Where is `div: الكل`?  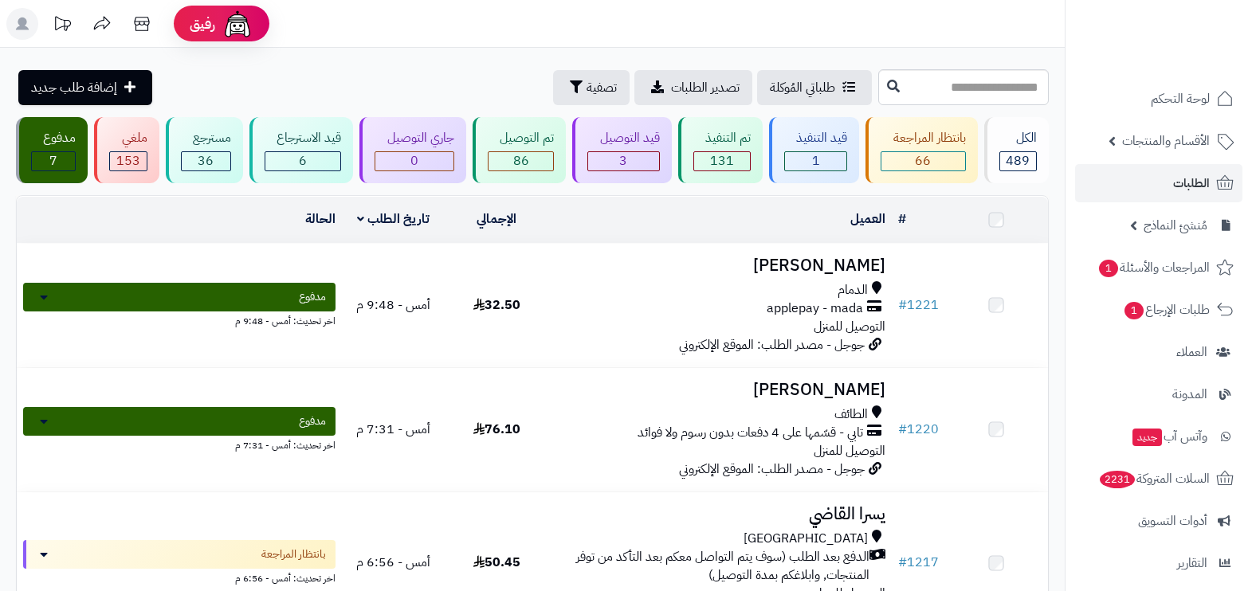
div: الكل is located at coordinates (1017, 138).